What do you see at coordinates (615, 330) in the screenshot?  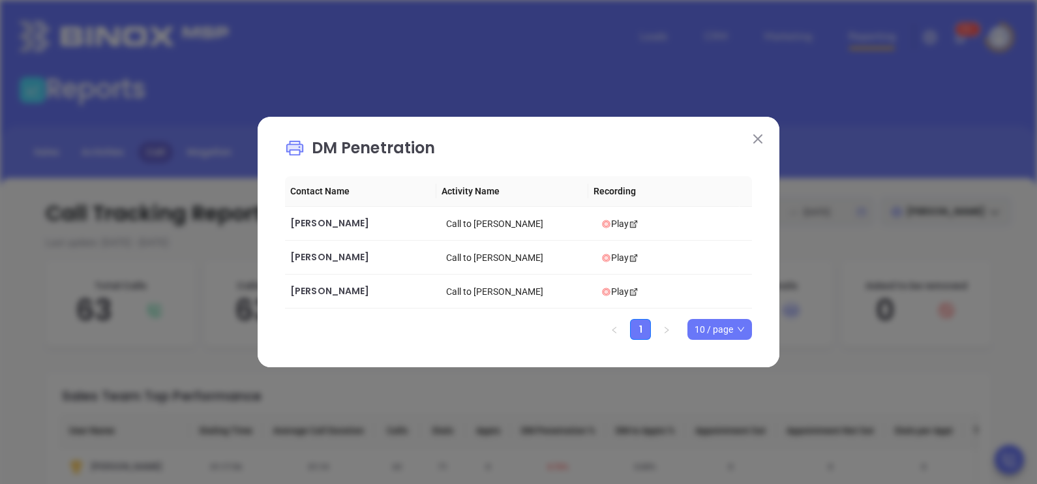 I see `span: left` at bounding box center [615, 330].